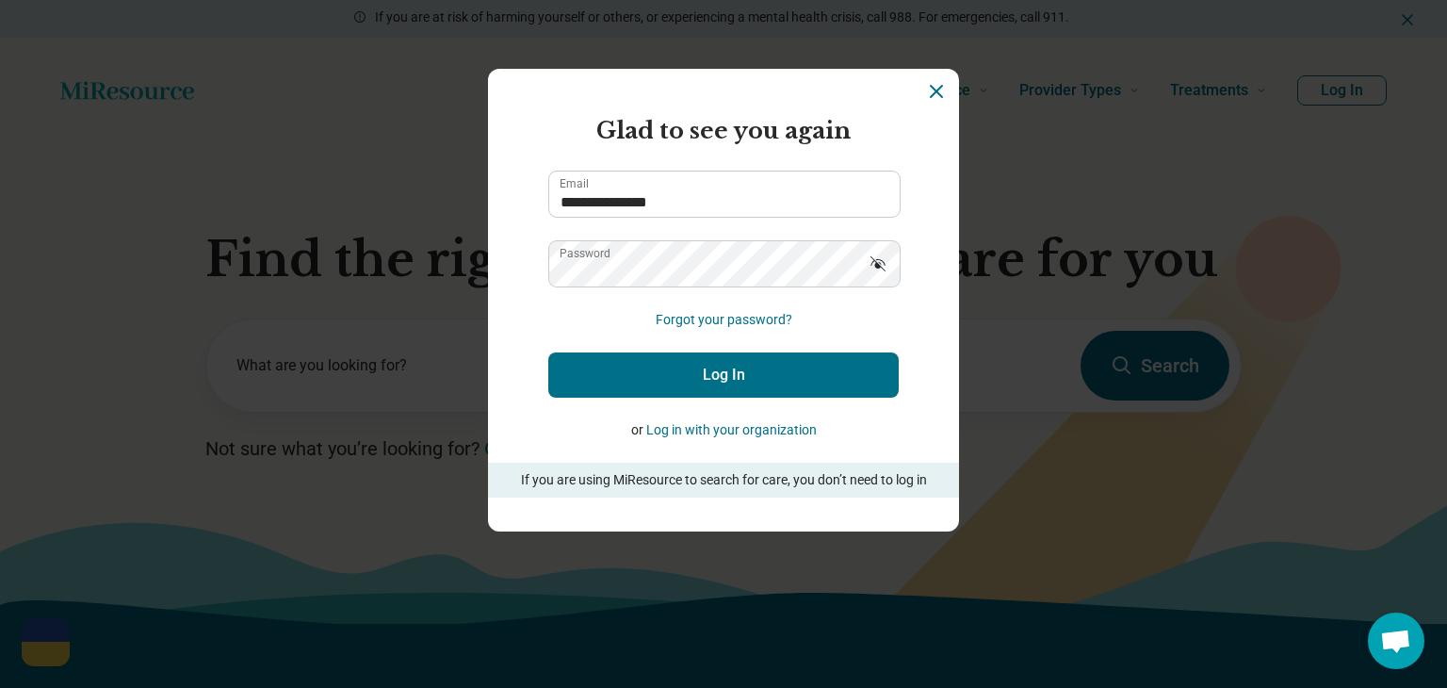 The image size is (1447, 688). What do you see at coordinates (937, 91) in the screenshot?
I see `button: Dismiss` at bounding box center [937, 91].